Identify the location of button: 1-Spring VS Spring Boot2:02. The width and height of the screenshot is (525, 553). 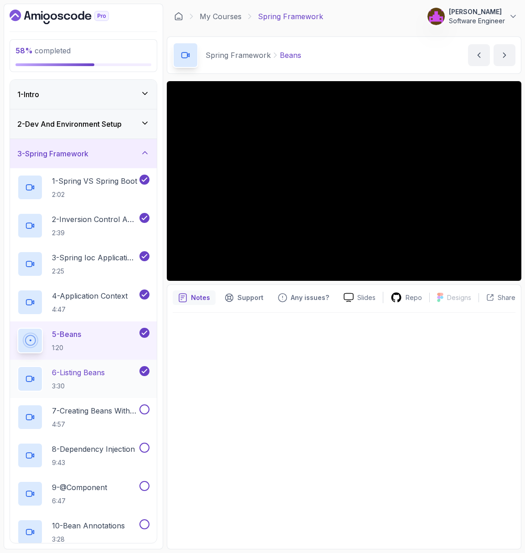
(83, 187).